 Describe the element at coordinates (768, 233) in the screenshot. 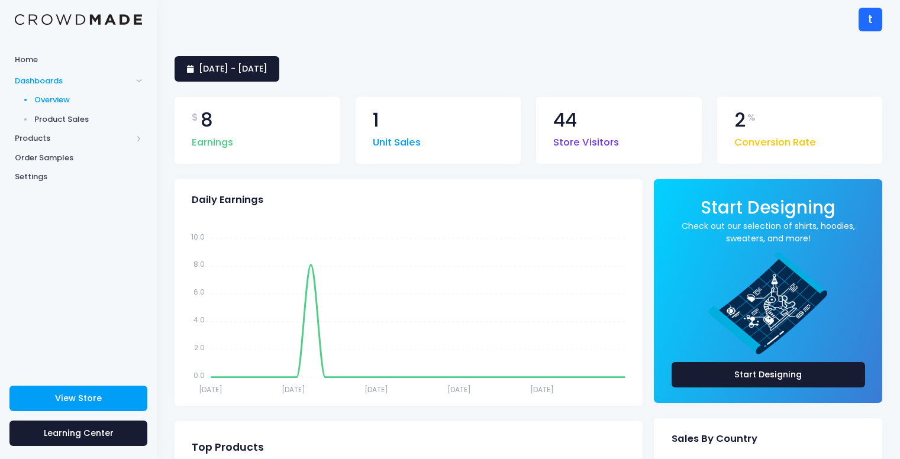

I see `a: Check out our selection of shirts, hoodies, sweaters, and more!` at that location.